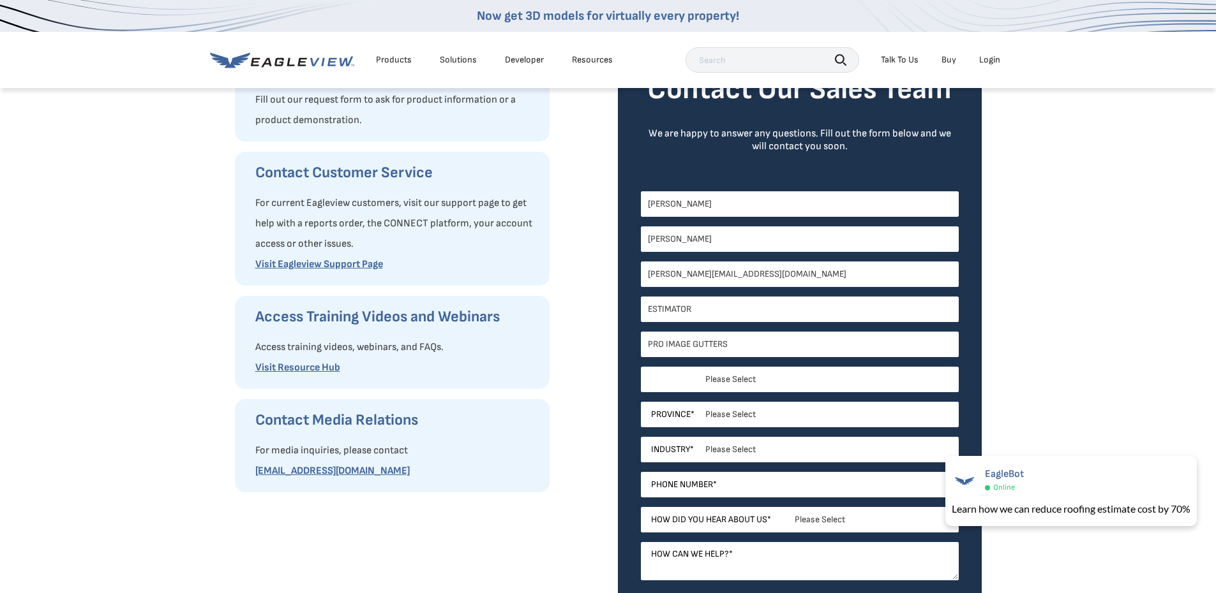 The image size is (1216, 593). What do you see at coordinates (964, 481) in the screenshot?
I see `img: EagleBot` at bounding box center [964, 481].